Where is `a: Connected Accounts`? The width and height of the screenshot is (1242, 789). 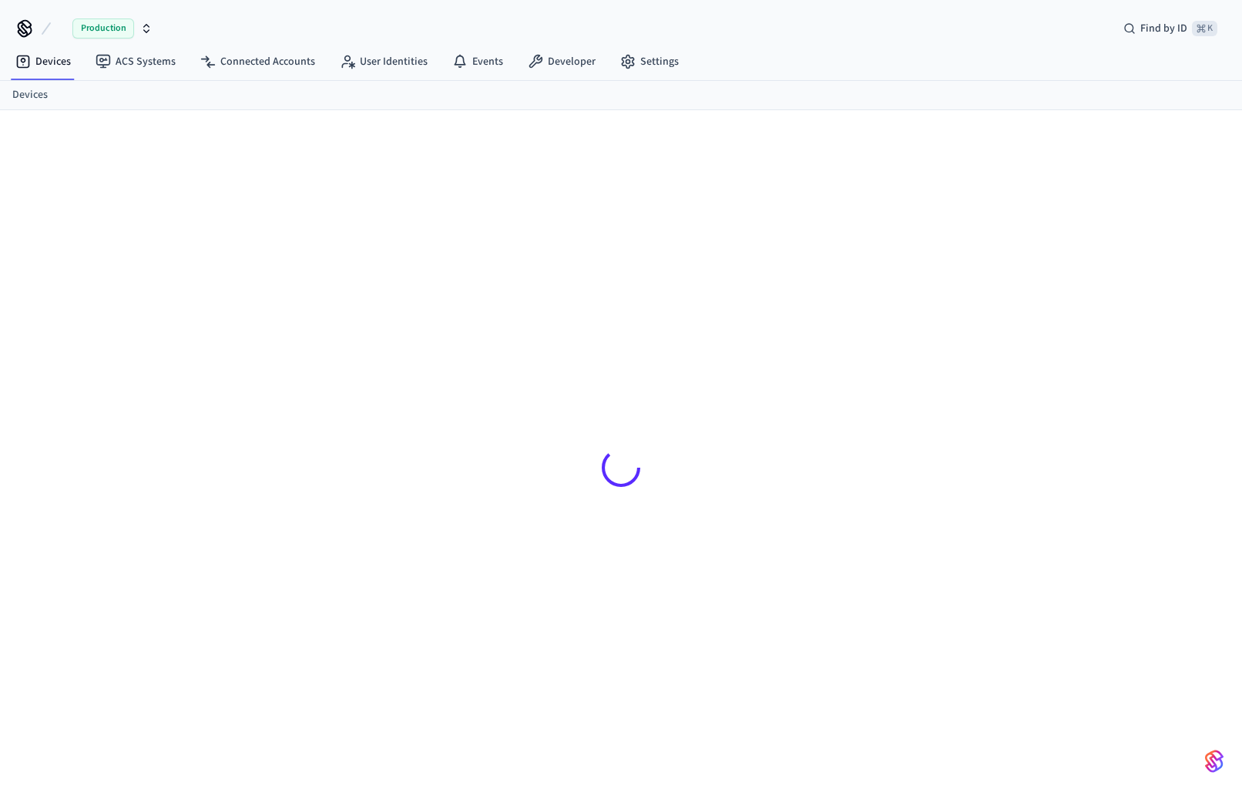 a: Connected Accounts is located at coordinates (257, 62).